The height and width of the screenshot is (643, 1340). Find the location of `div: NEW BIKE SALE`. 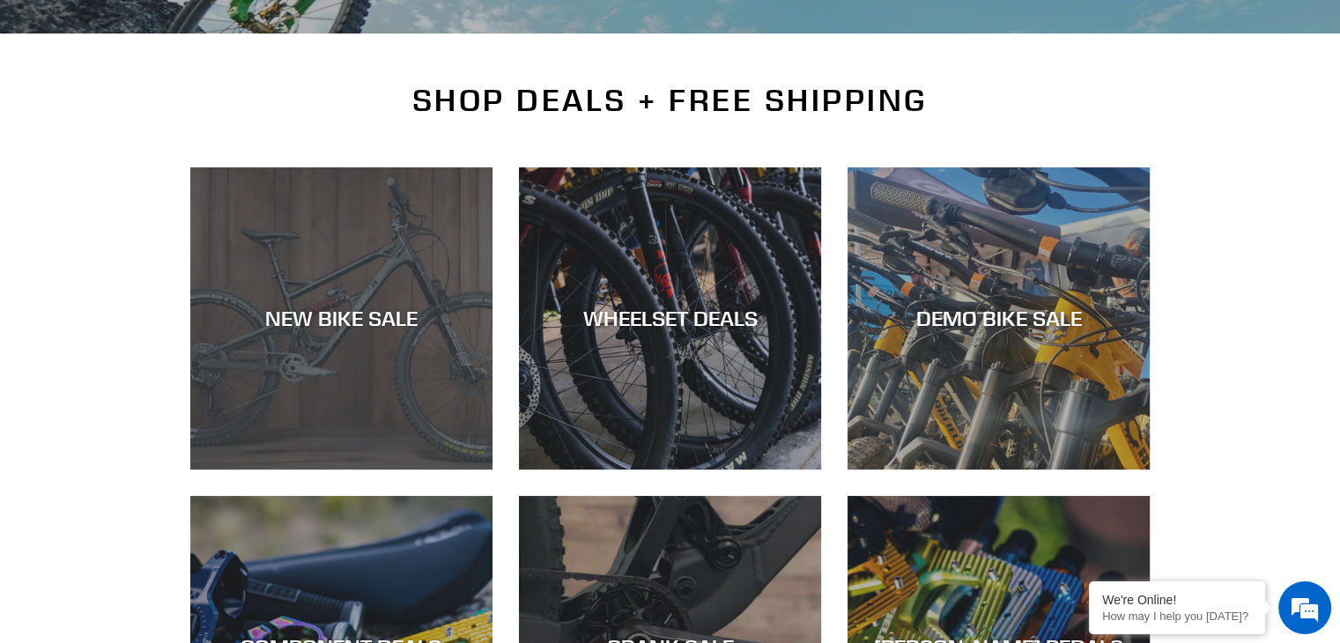

div: NEW BIKE SALE is located at coordinates (341, 318).